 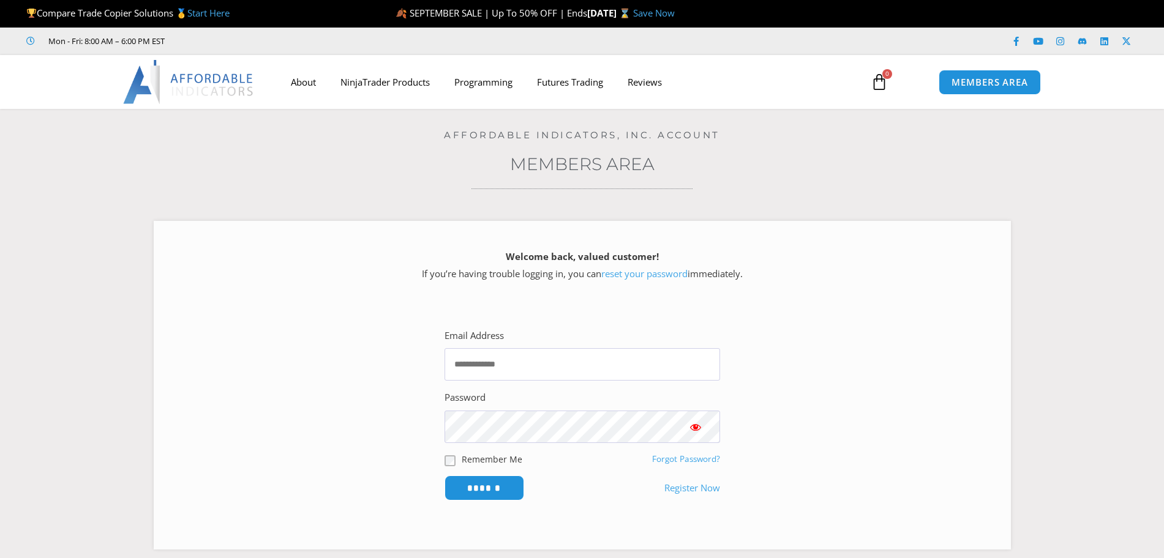 What do you see at coordinates (989, 82) in the screenshot?
I see `span: MEMBERS AREA` at bounding box center [989, 82].